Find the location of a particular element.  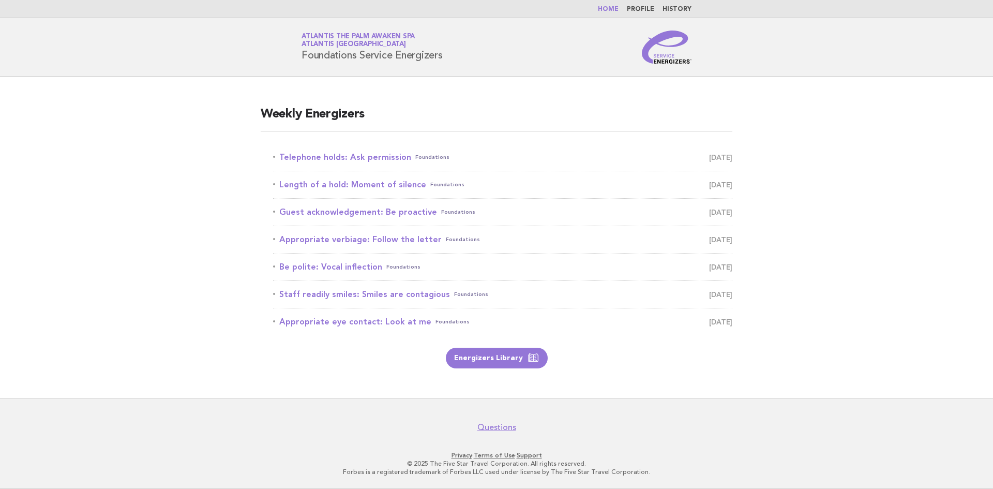

a: Energizers Library is located at coordinates (496, 358).